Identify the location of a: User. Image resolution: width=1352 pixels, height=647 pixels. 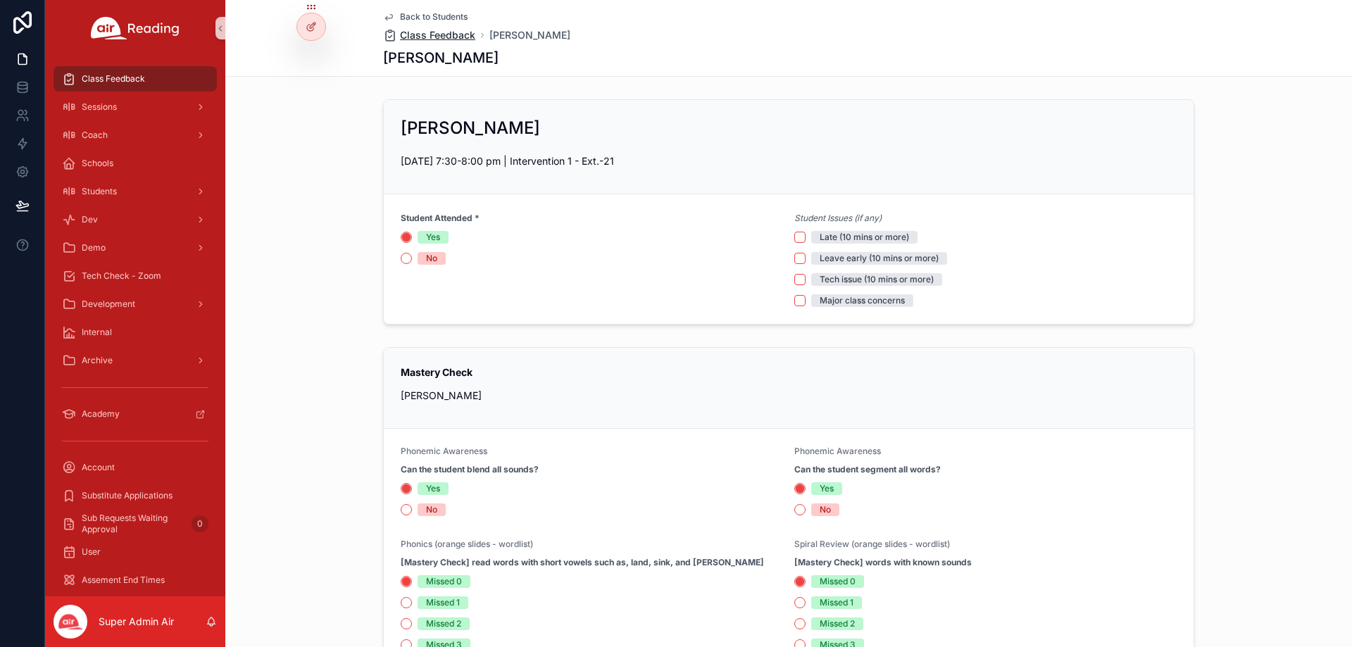
(135, 552).